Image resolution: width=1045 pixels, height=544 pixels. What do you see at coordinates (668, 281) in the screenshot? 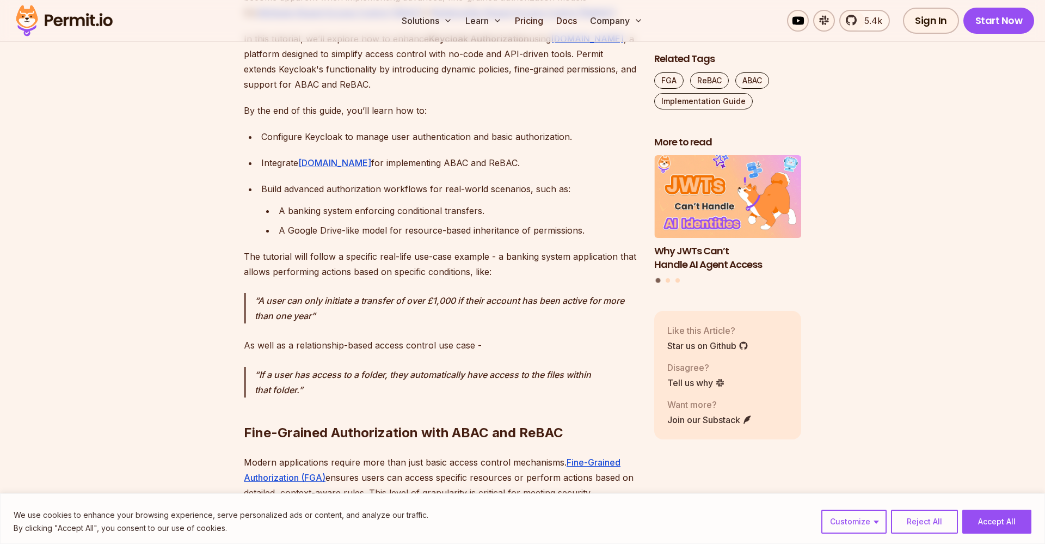
I see `button: Go to slide 2` at bounding box center [668, 281].